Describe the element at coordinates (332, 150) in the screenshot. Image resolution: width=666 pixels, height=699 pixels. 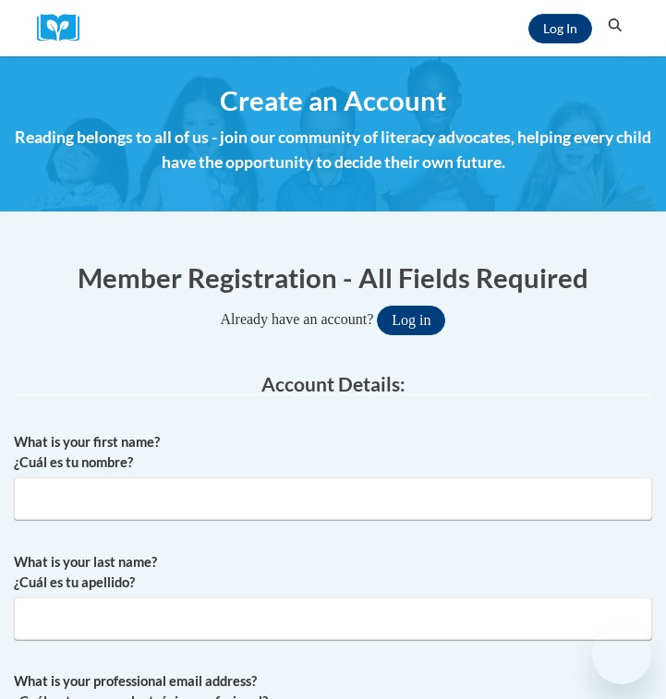
I see `h4: Reading belongs to all of us - join our community of literacy advocates, helping every child have...` at that location.